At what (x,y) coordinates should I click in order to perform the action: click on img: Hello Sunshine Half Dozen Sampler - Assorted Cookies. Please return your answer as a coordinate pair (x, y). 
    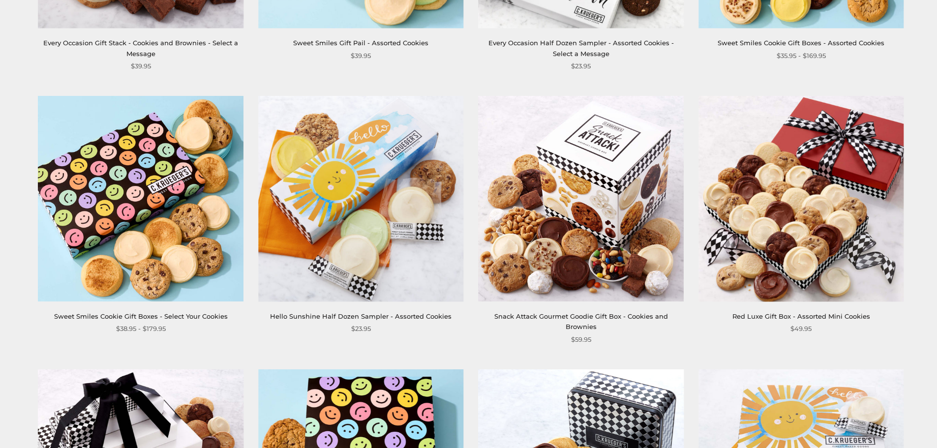
    Looking at the image, I should click on (360, 199).